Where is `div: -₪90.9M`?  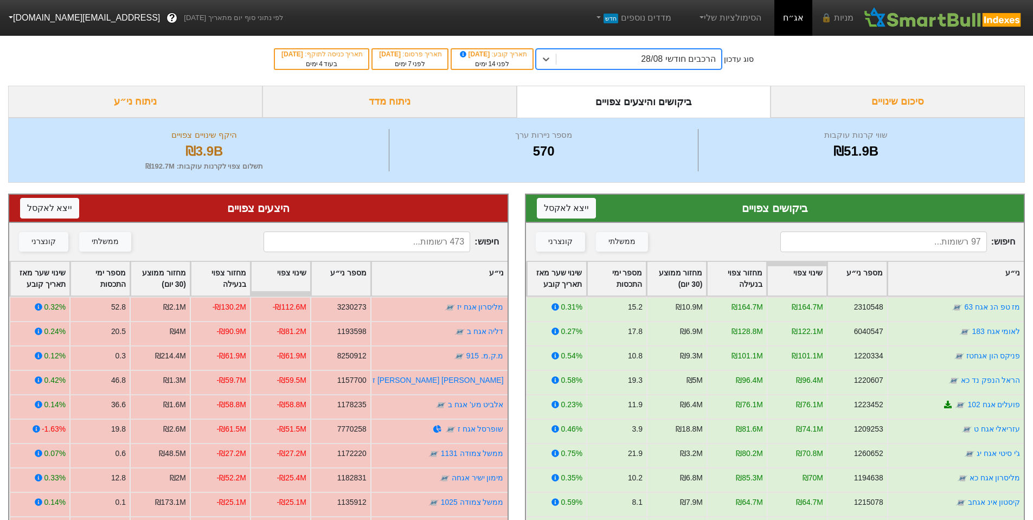
div: -₪90.9M is located at coordinates (231, 331).